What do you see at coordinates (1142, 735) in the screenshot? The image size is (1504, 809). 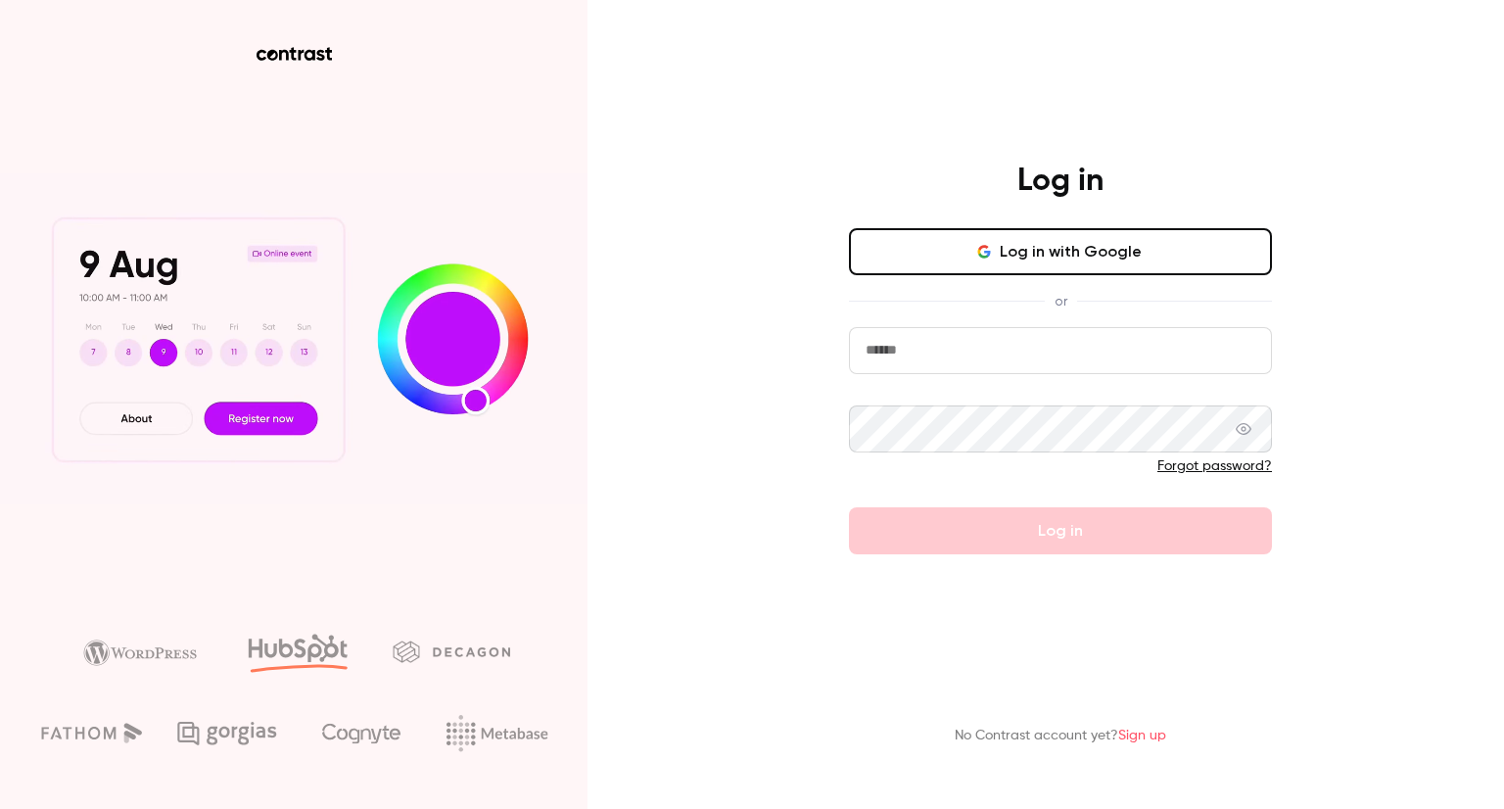 I see `a: Sign up` at bounding box center [1142, 735].